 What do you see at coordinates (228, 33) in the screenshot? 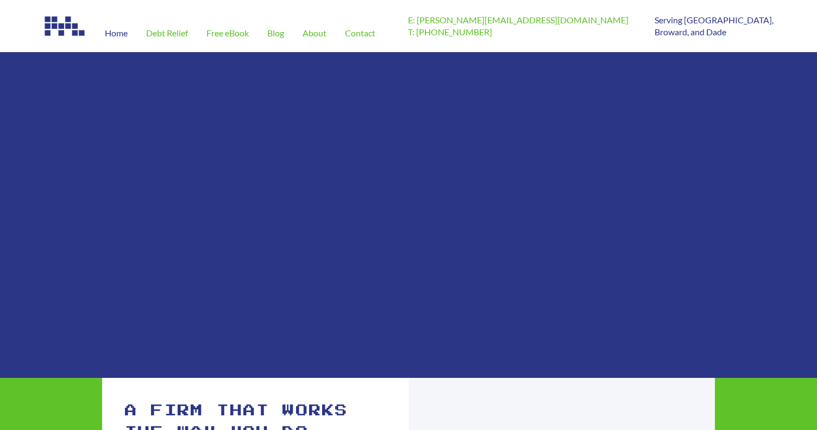
I see `span: Free eBook` at bounding box center [228, 33].